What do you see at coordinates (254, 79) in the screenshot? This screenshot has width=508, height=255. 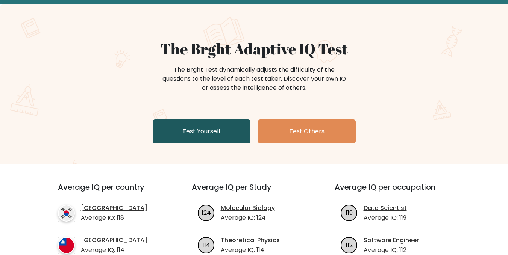 I see `div: The Brght Test dynamically adjusts the difficulty of the questions to the level of each test take...` at bounding box center [254, 79].